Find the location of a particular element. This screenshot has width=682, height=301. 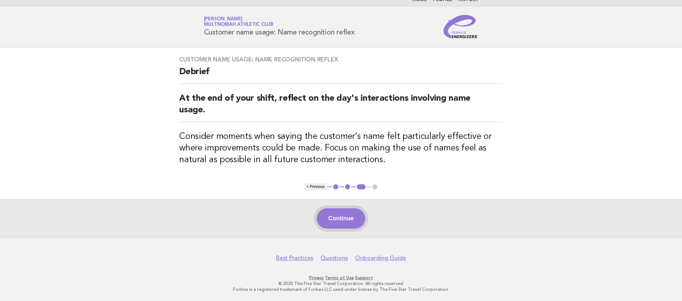

a: Onboarding Guide is located at coordinates (380, 258).